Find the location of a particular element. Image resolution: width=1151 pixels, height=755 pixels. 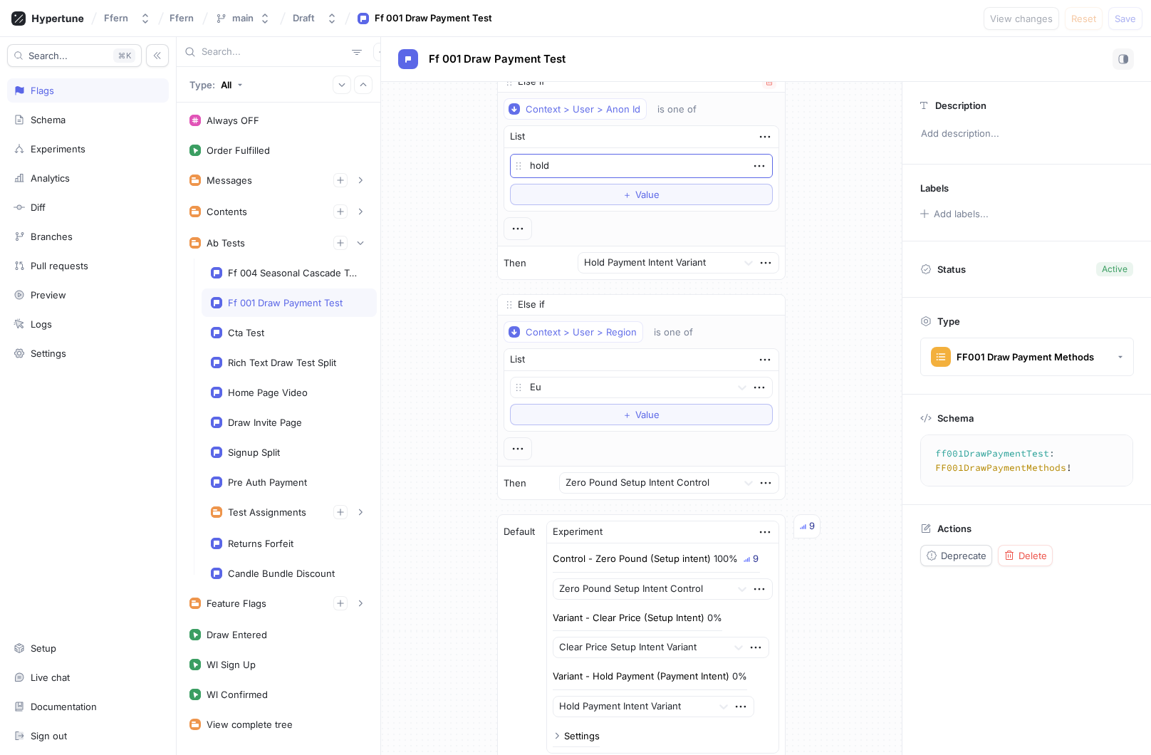

div: Preview is located at coordinates (48, 295).